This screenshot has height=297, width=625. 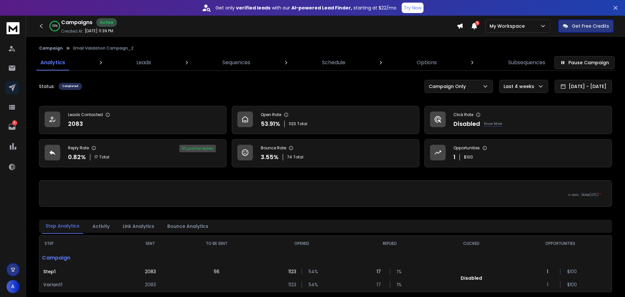 What do you see at coordinates (85, 115) in the screenshot?
I see `p: Leads Contacted` at bounding box center [85, 115].